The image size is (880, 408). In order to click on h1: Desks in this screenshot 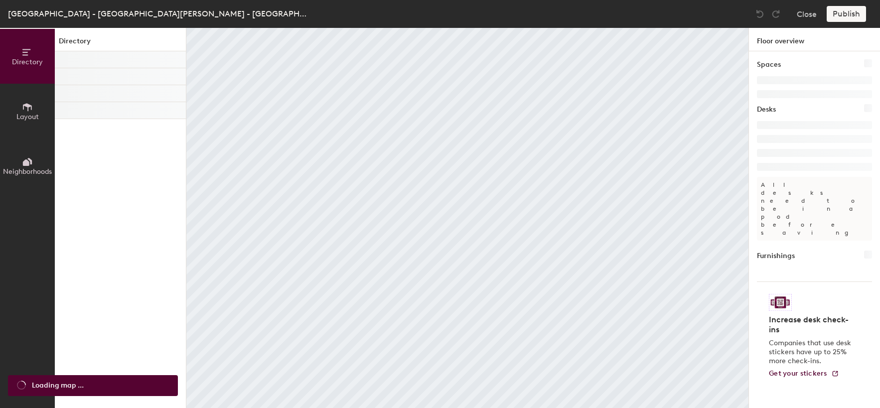, I will do `click(766, 110)`.